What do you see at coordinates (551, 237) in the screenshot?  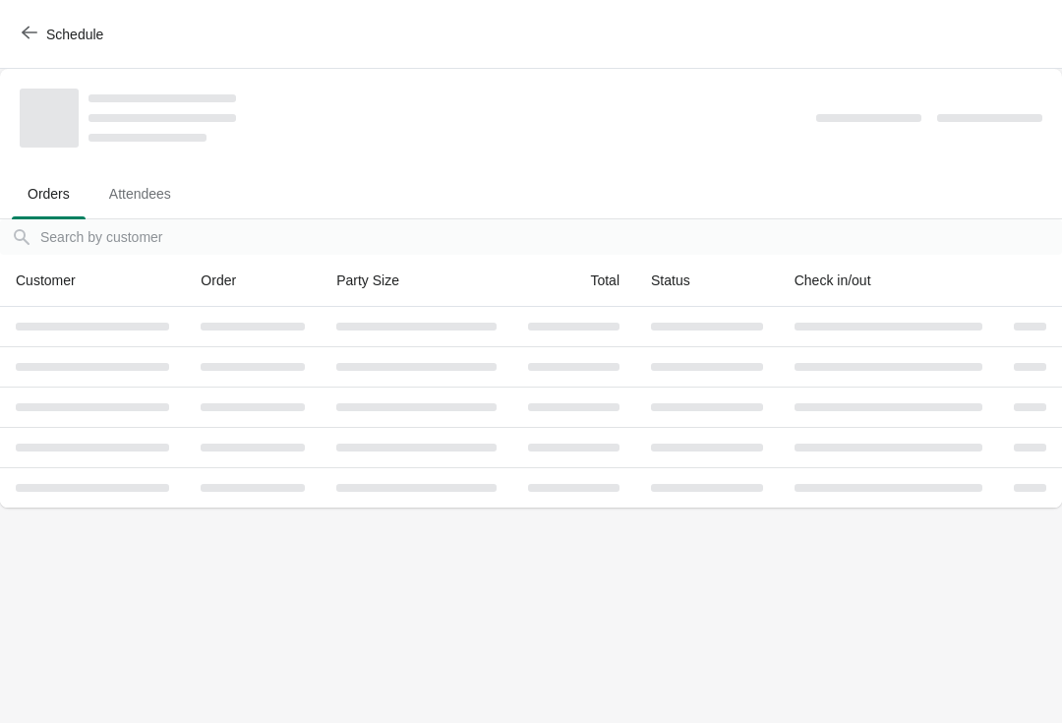 I see `input: Search by customer` at bounding box center [551, 237].